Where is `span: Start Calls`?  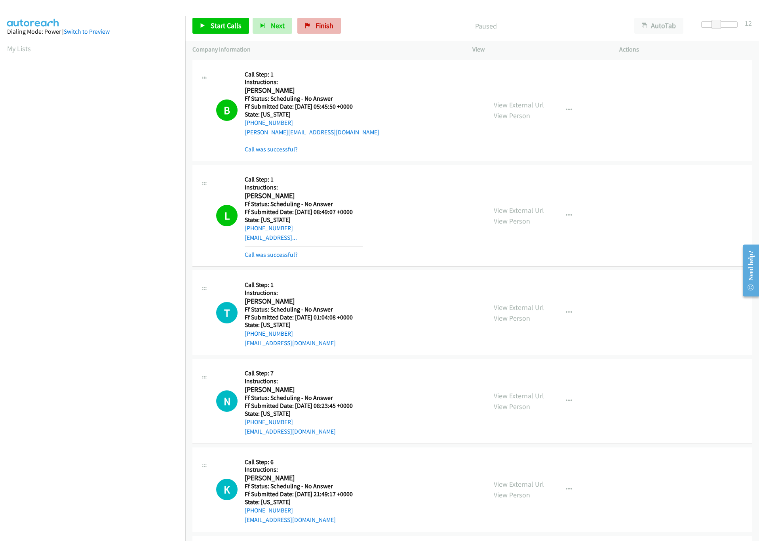 span: Start Calls is located at coordinates (226, 25).